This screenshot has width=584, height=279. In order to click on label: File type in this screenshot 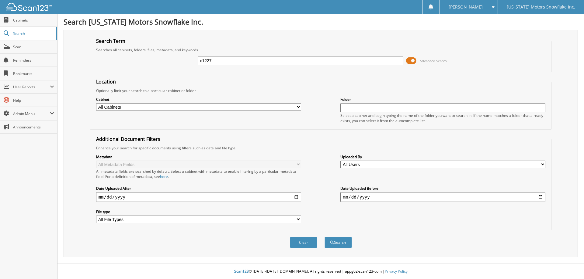, I will do `click(199, 212)`.